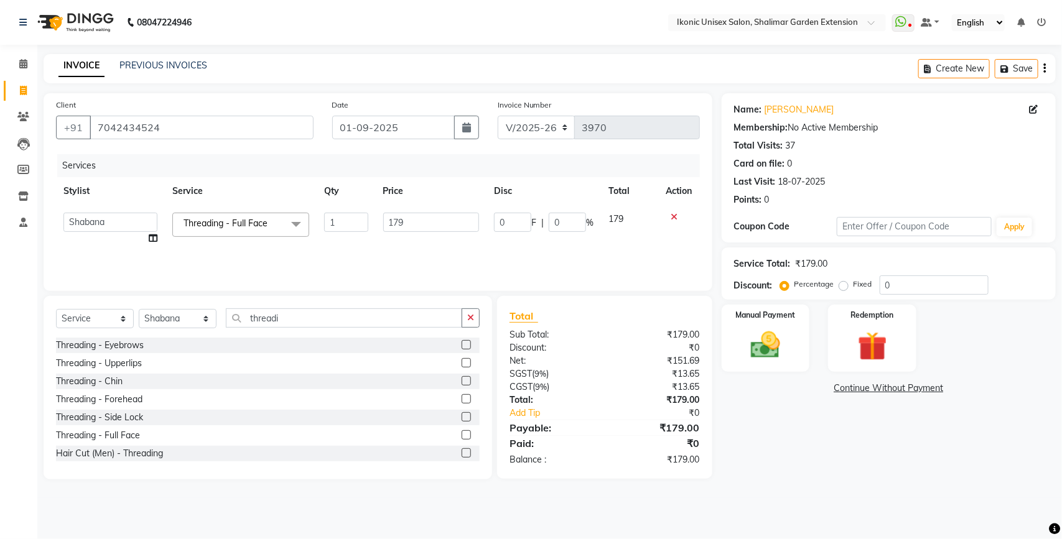 This screenshot has width=1062, height=539. What do you see at coordinates (954, 68) in the screenshot?
I see `button: Create New` at bounding box center [954, 68].